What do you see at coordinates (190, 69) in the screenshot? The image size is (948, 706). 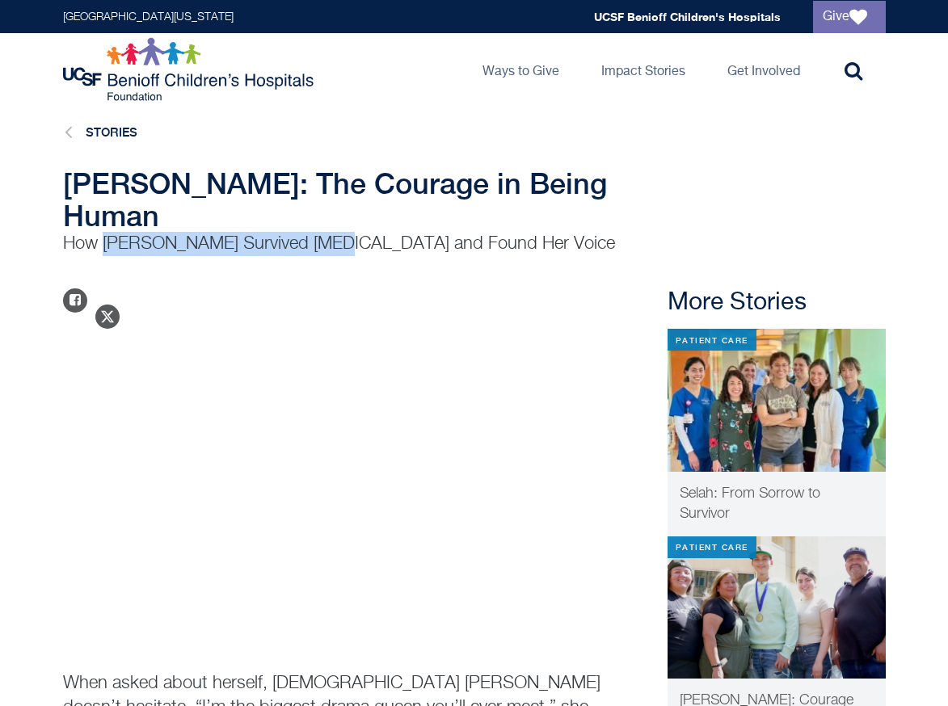 I see `img: Logo for UCSF Benioff Children's Hospitals Foundation` at bounding box center [190, 69].